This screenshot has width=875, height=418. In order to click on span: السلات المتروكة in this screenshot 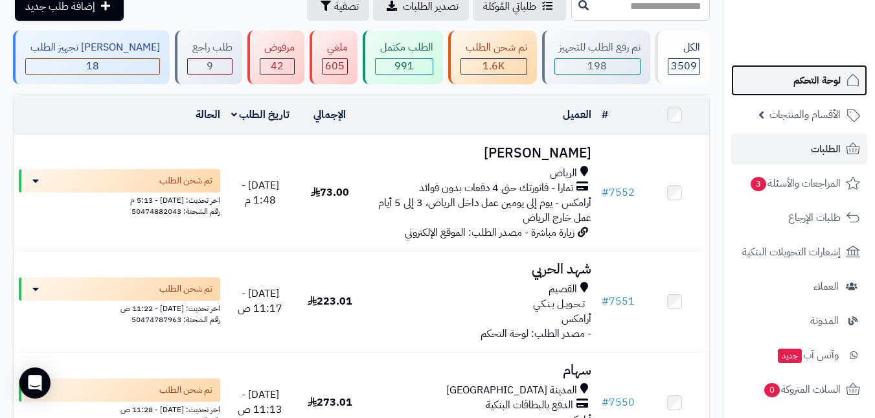, I will do `click(802, 389)`.